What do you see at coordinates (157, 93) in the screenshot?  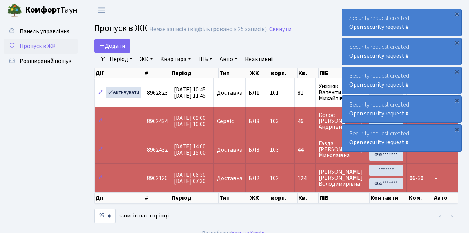 I see `span: 8962823` at bounding box center [157, 93].